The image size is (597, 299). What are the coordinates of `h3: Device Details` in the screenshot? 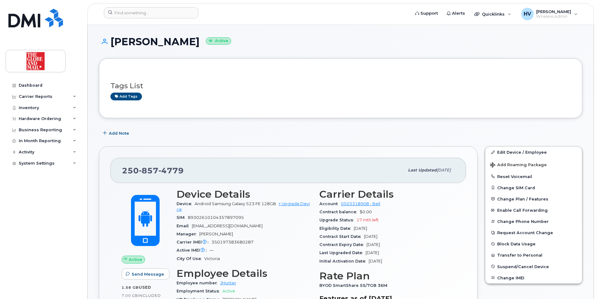 It's located at (244, 194).